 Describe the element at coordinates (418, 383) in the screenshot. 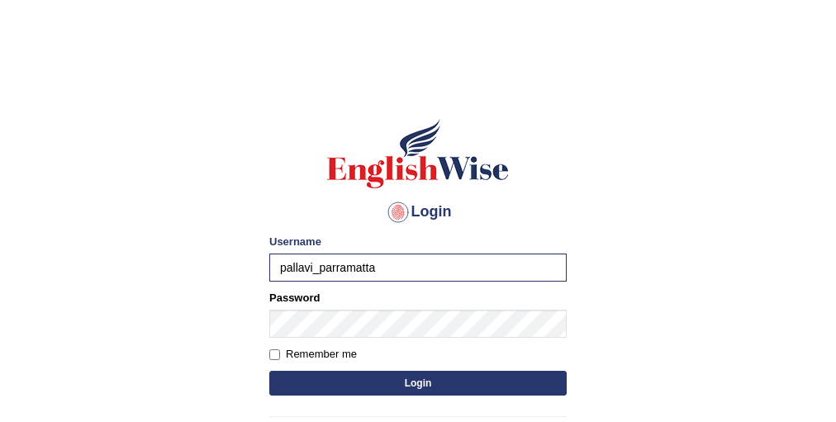

I see `button: Login` at that location.